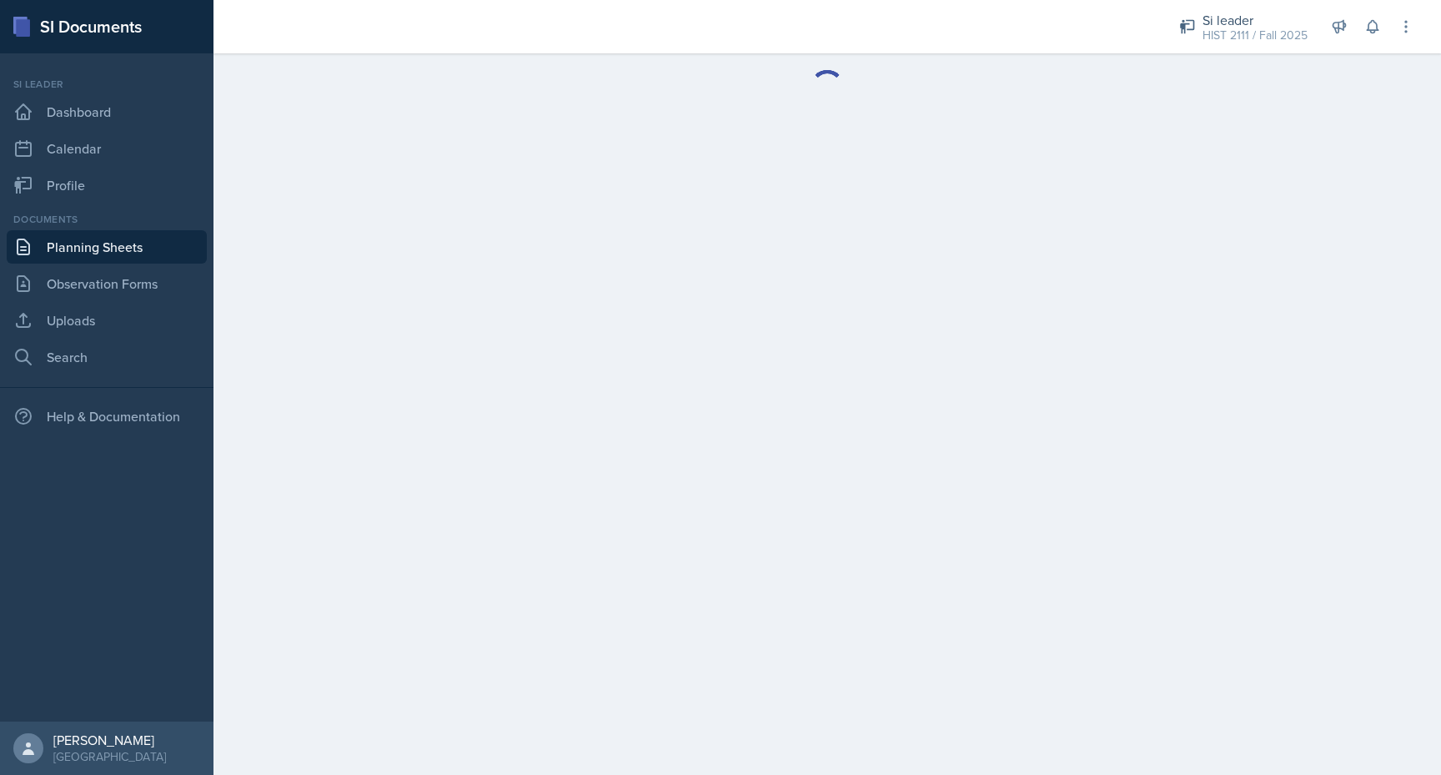 The width and height of the screenshot is (1441, 775). Describe the element at coordinates (107, 148) in the screenshot. I see `a: Calendar` at that location.